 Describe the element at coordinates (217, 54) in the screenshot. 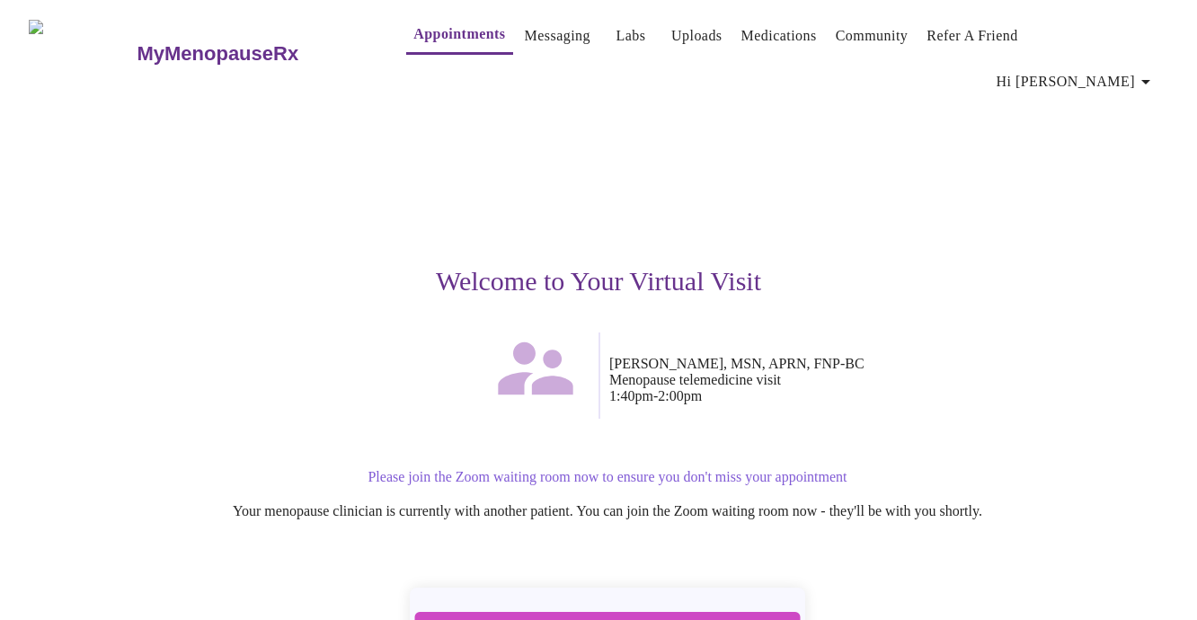

I see `h3: MyMenopauseRx` at that location.